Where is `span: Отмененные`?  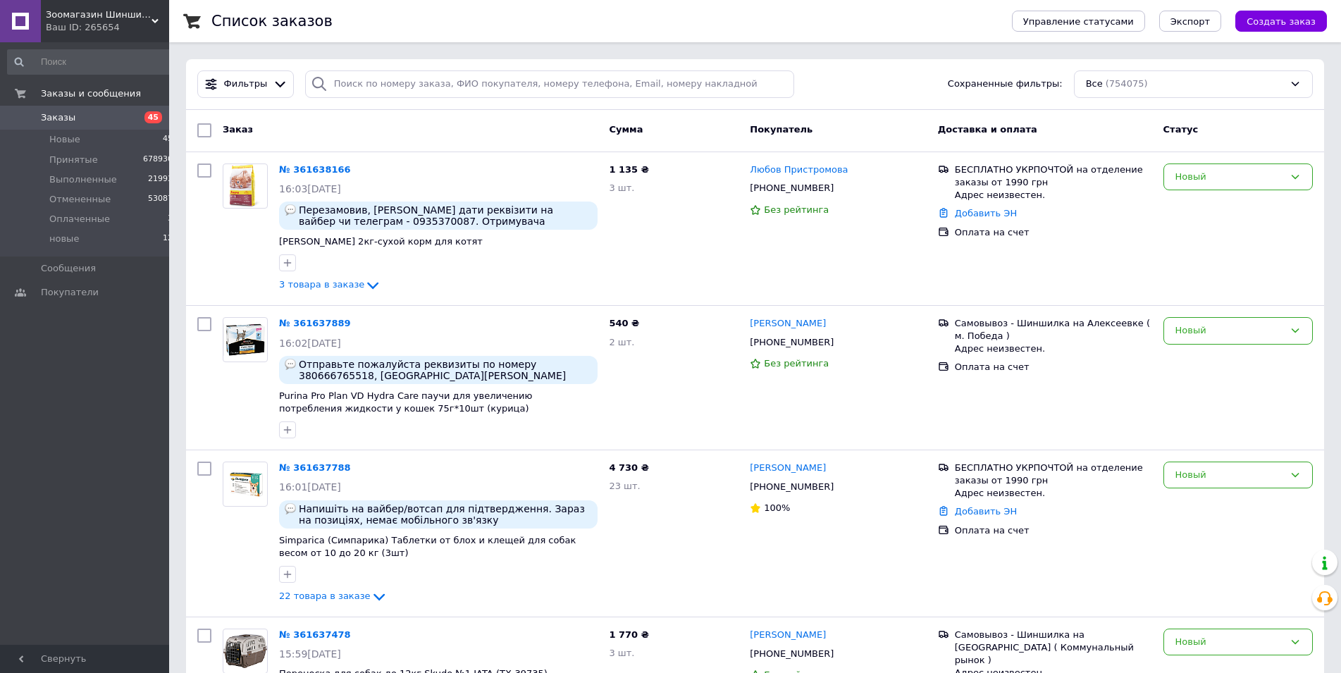 span: Отмененные is located at coordinates (80, 199).